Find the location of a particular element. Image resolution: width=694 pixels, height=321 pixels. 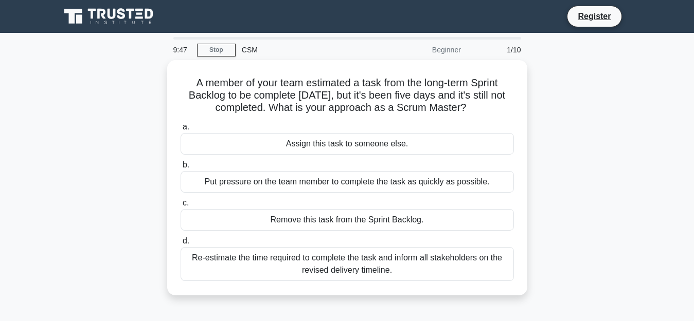

span: a. is located at coordinates (186, 127).